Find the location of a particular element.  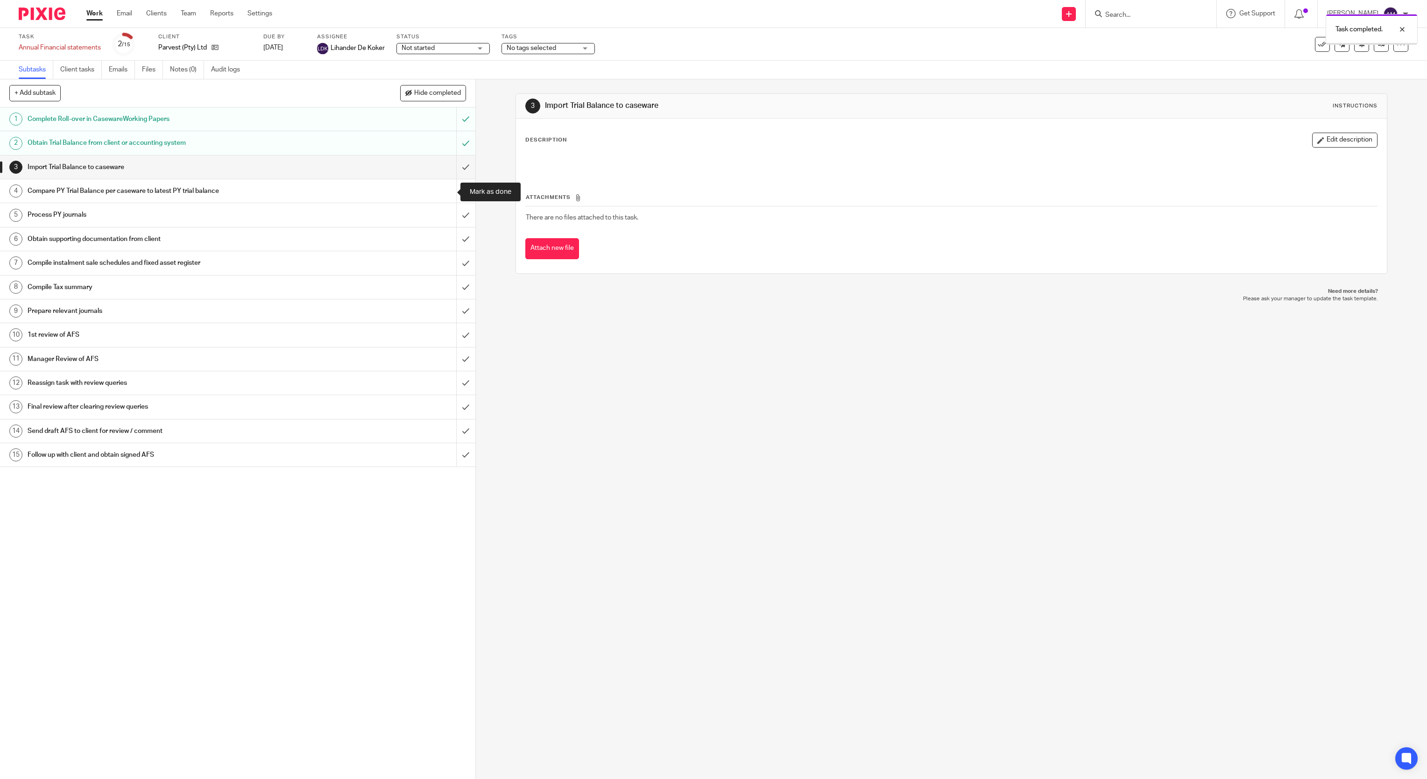

span: Hide completed is located at coordinates (438, 93).